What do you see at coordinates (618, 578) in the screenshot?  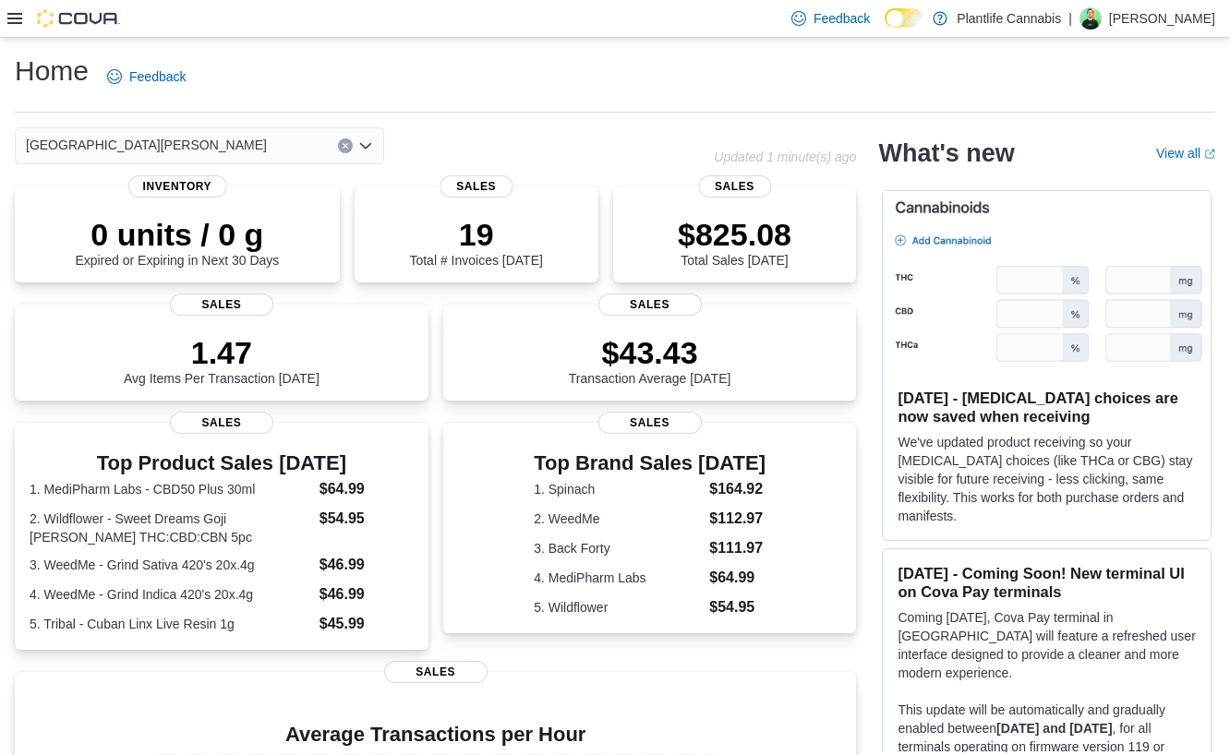 I see `dt: 4. MediPharm Labs` at bounding box center [618, 578].